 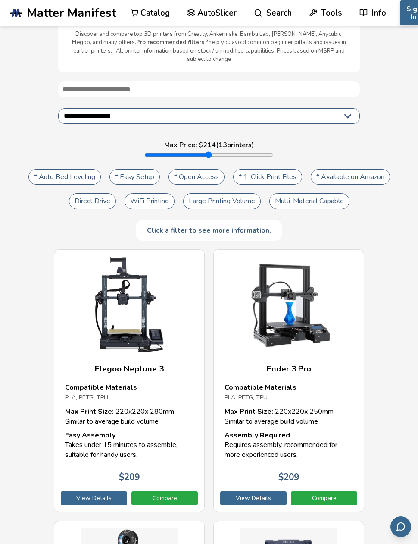 I want to click on div: 220 x 220 x 250 mm Similar to average build volume, so click(x=289, y=416).